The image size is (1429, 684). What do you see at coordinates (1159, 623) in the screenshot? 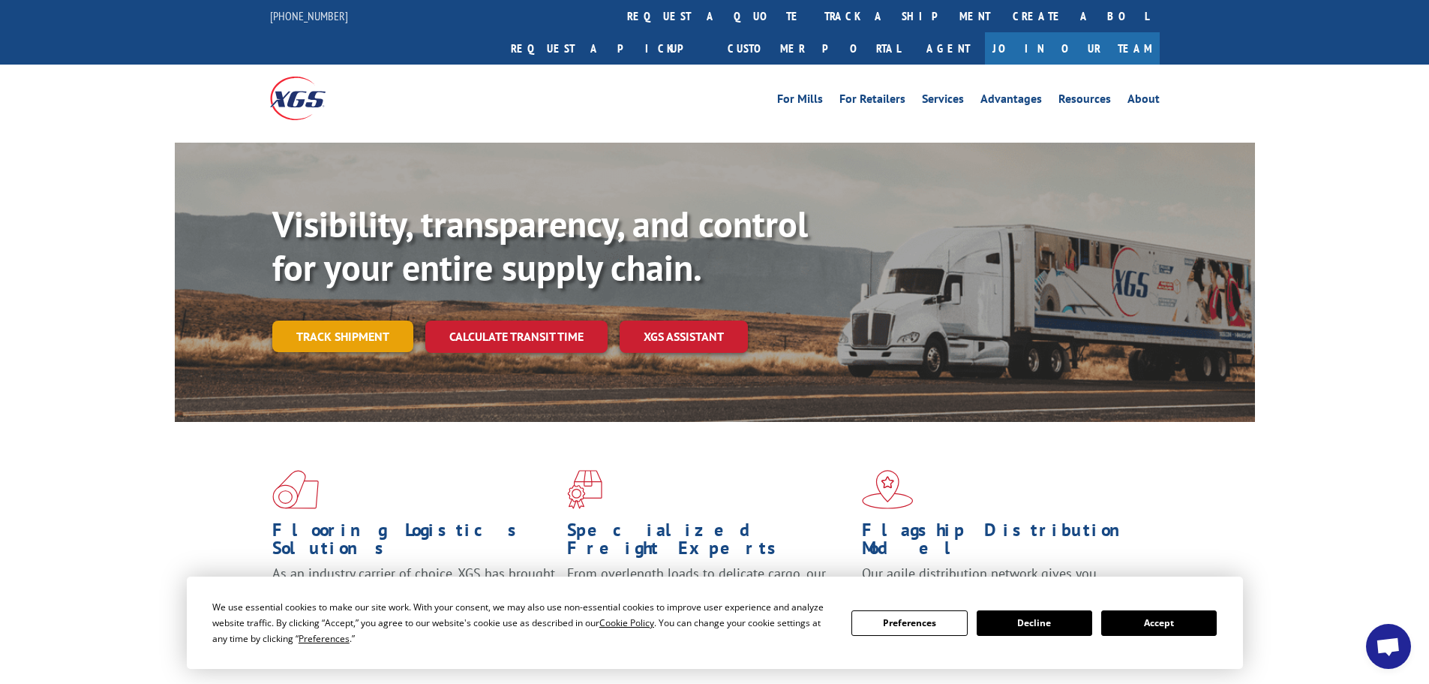
I see `button: Accept` at bounding box center [1159, 623].